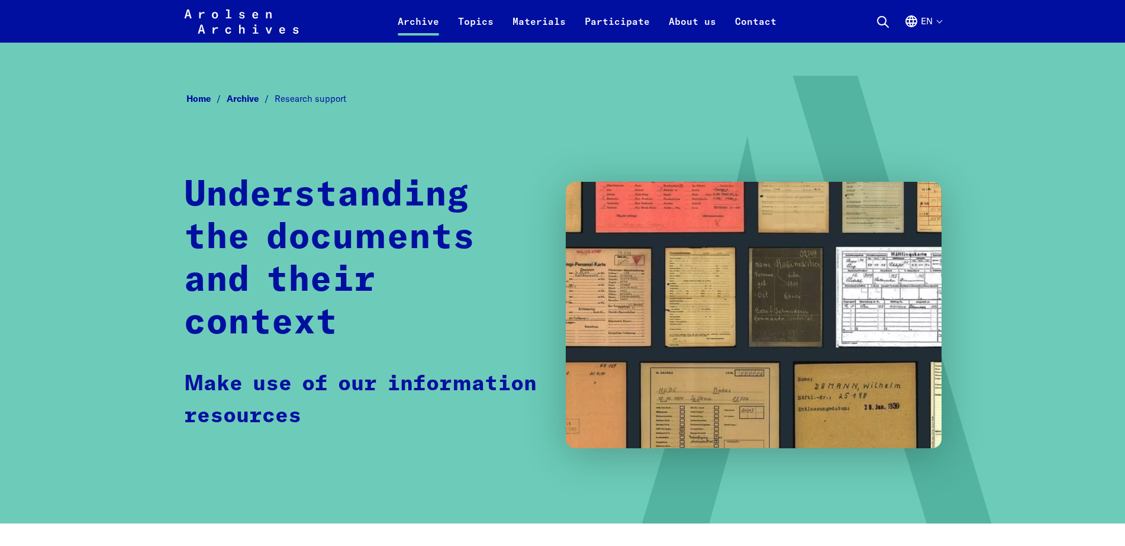  Describe the element at coordinates (756, 28) in the screenshot. I see `a: Contact` at that location.